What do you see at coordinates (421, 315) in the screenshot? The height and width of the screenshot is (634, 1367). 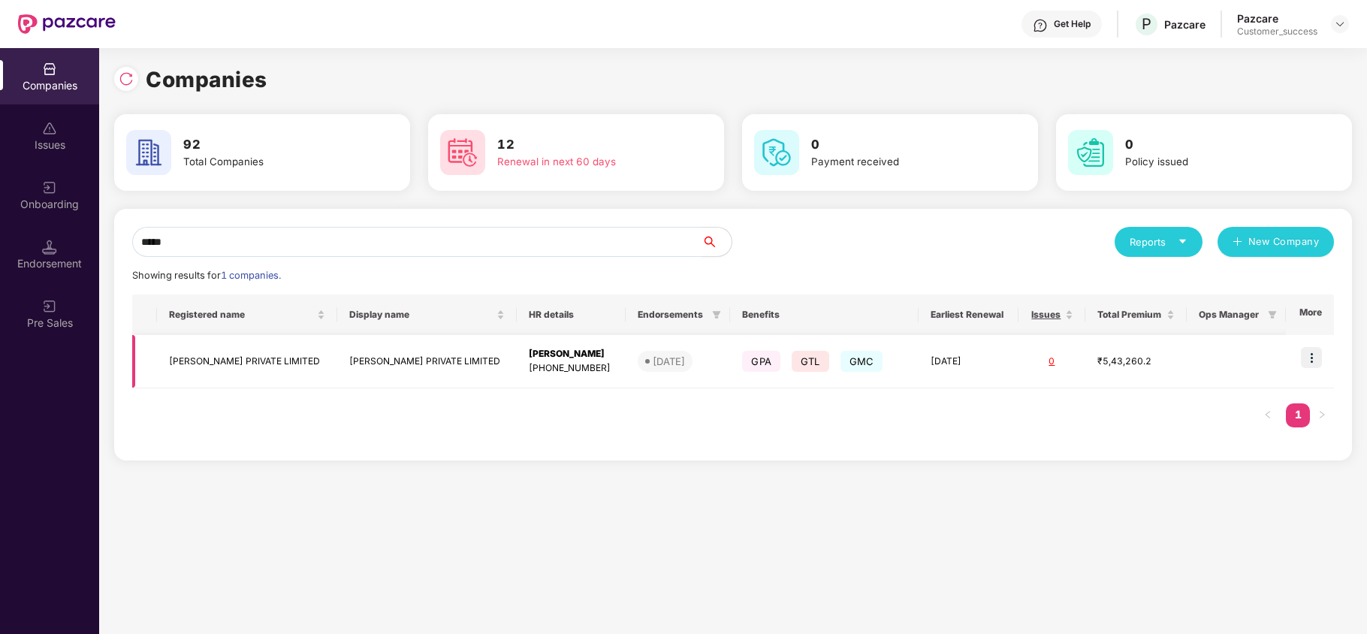 I see `span: Display name` at bounding box center [421, 315].